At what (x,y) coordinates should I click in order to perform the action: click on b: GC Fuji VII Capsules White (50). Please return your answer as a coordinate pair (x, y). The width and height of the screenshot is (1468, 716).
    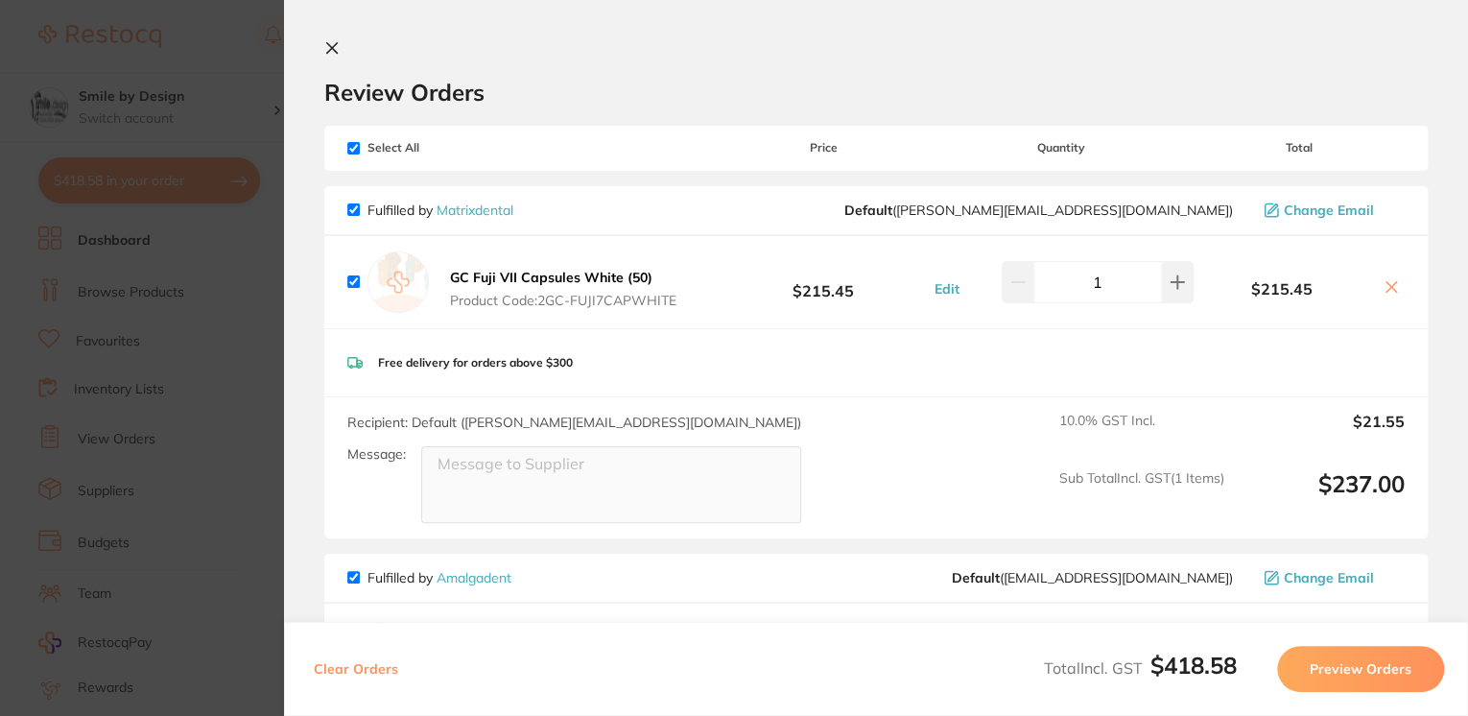
    Looking at the image, I should click on (551, 277).